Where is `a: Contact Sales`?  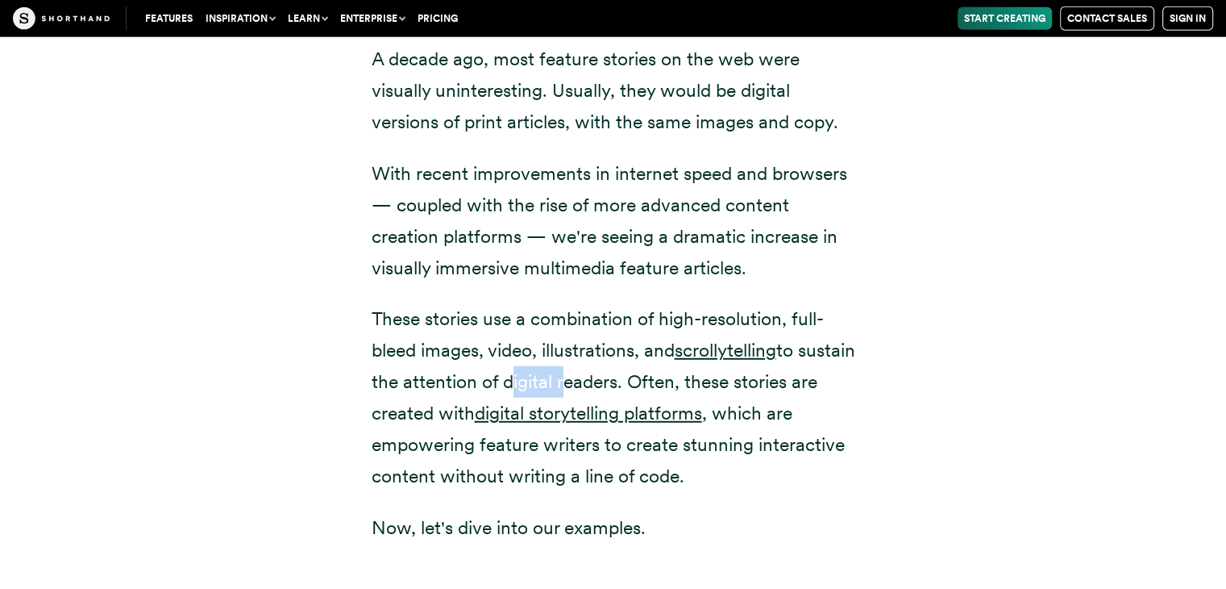 a: Contact Sales is located at coordinates (1107, 19).